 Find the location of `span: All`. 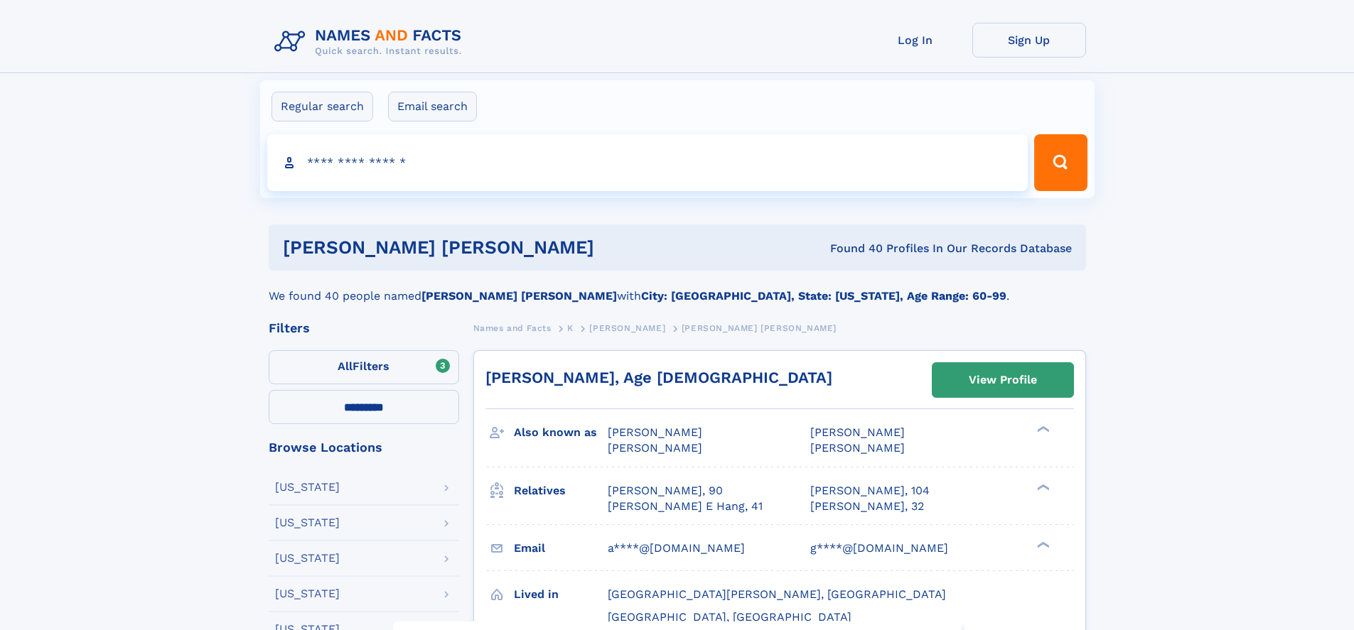

span: All is located at coordinates (345, 366).